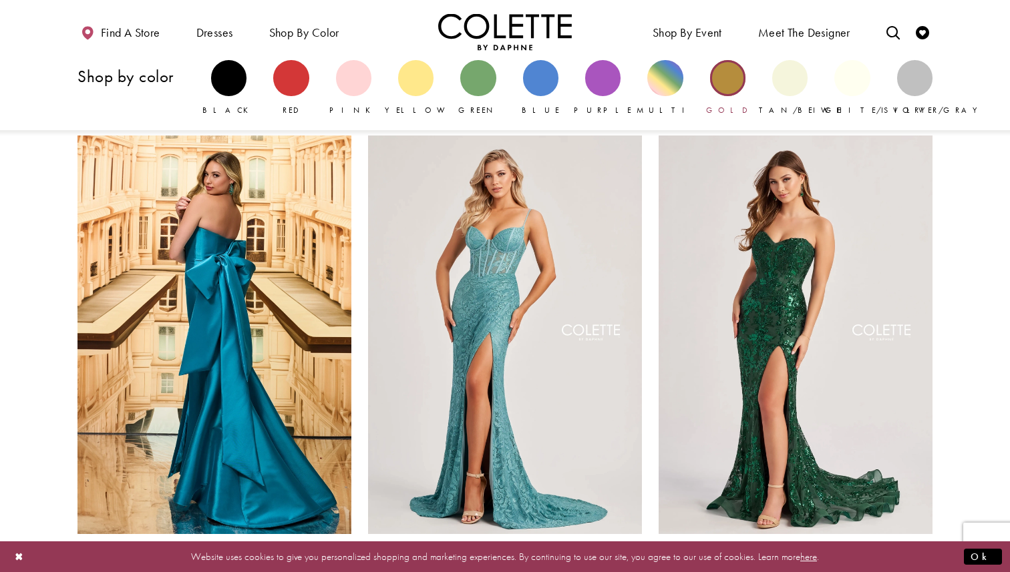  I want to click on span: Meet the designer, so click(804, 33).